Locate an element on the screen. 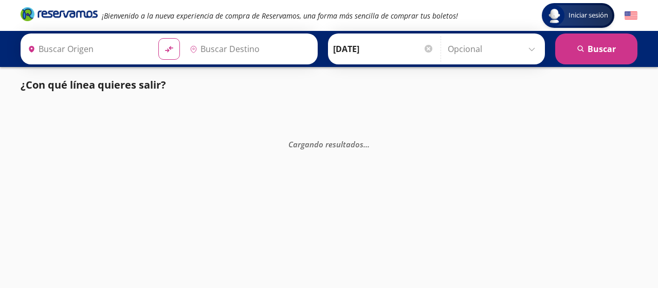 This screenshot has height=288, width=658. button: English is located at coordinates (631, 15).